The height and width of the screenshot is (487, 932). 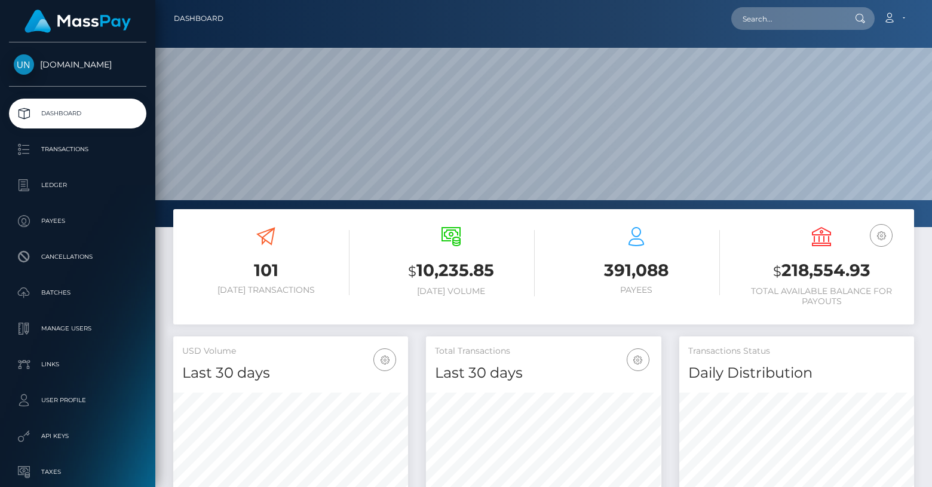 I want to click on h4: Daily Distribution, so click(x=796, y=373).